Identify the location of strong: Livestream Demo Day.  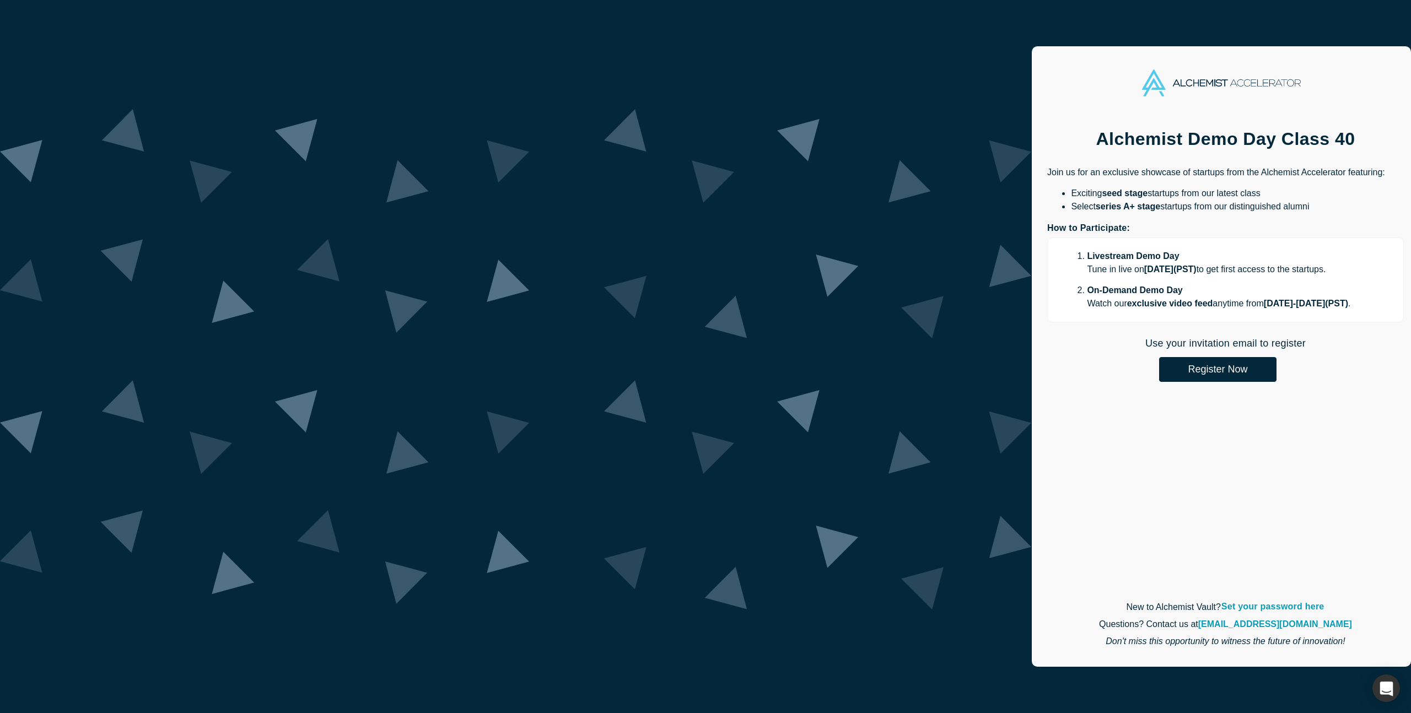
(1133, 256).